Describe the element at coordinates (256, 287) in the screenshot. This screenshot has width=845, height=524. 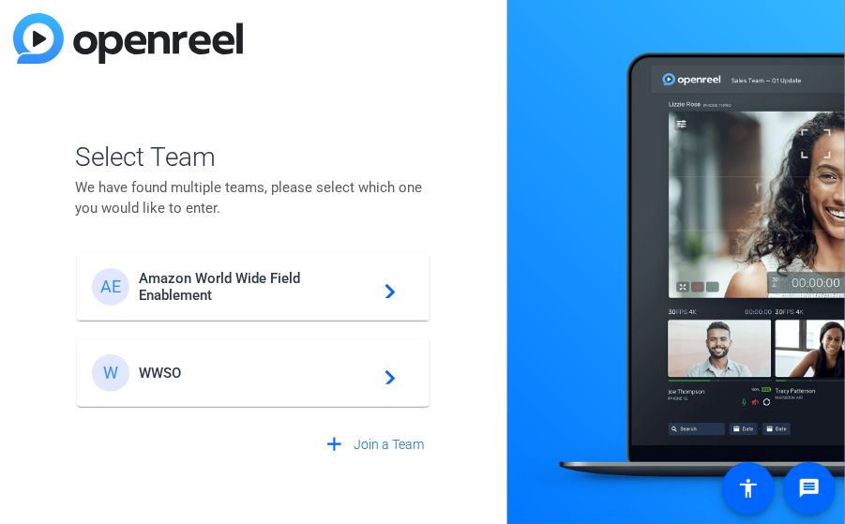
I see `span: Amazon World Wide Field Enablement` at that location.